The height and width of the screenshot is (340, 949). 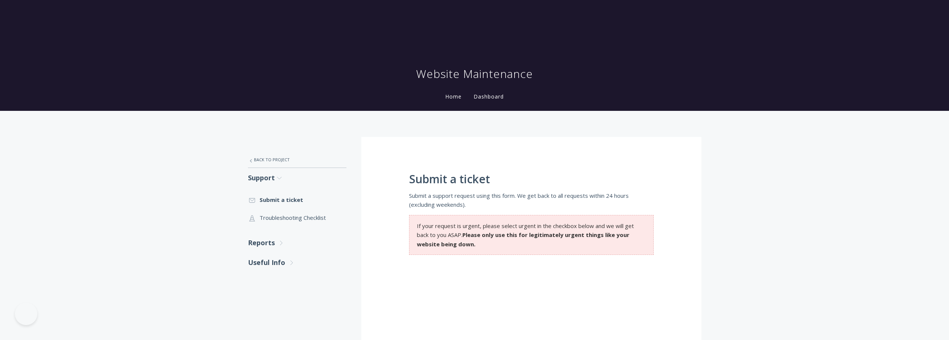 I want to click on a: Support, so click(x=297, y=177).